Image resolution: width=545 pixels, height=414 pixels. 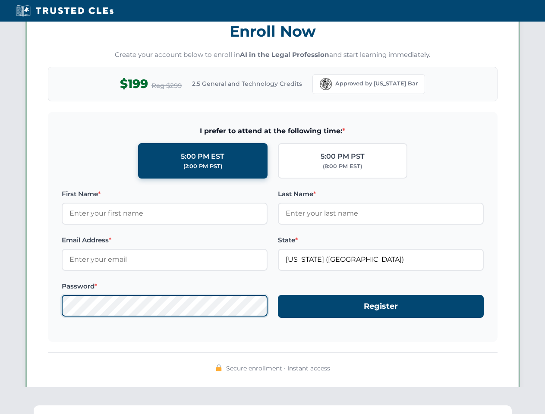 What do you see at coordinates (381, 214) in the screenshot?
I see `input: Enter your last name` at bounding box center [381, 214].